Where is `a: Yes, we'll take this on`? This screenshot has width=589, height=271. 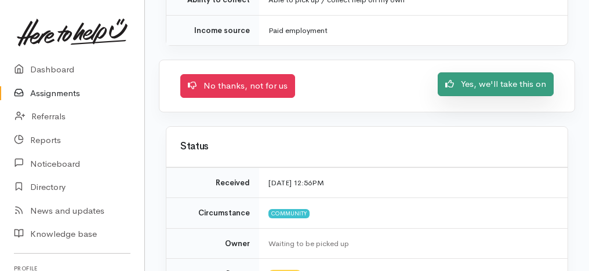 a: Yes, we'll take this on is located at coordinates (496, 84).